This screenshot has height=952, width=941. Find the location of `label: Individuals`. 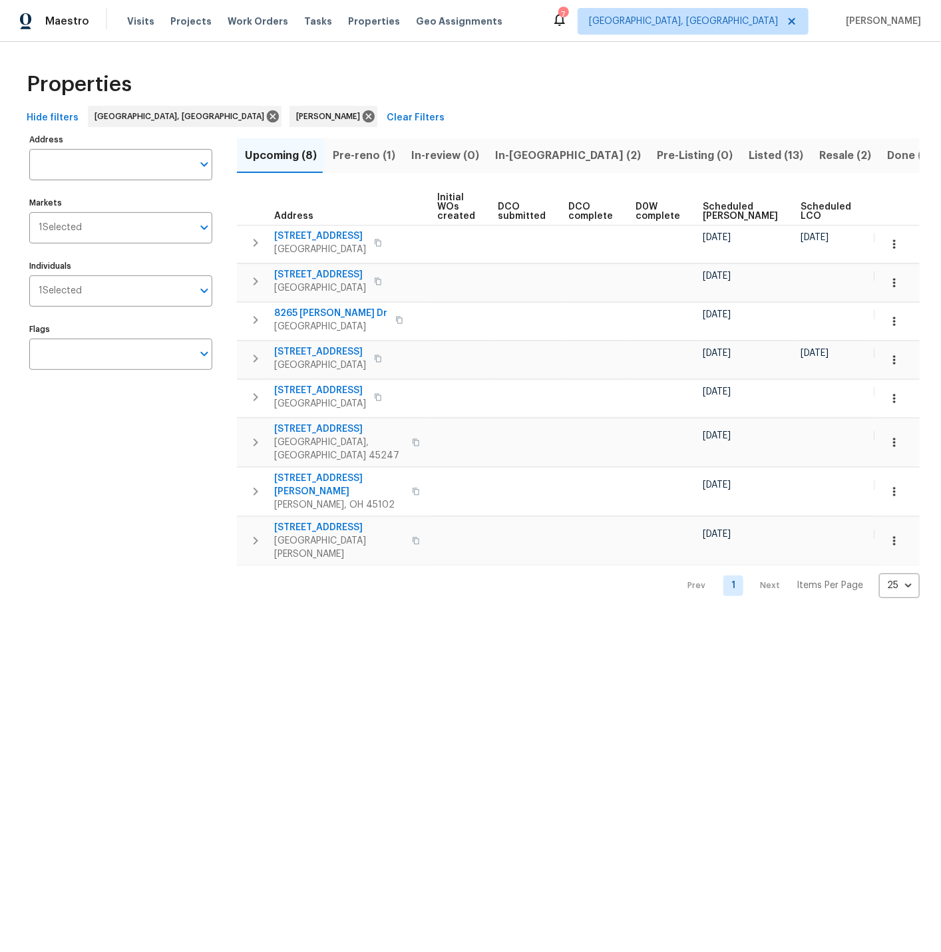

label: Individuals is located at coordinates (120, 266).